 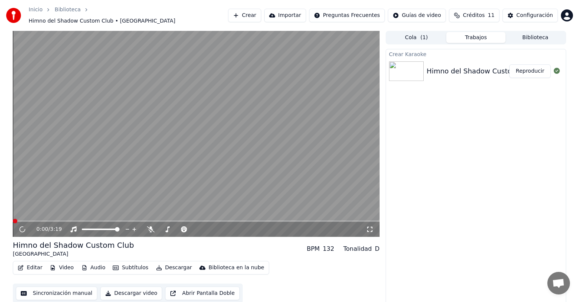 I want to click on button: Reproducir, so click(x=530, y=71).